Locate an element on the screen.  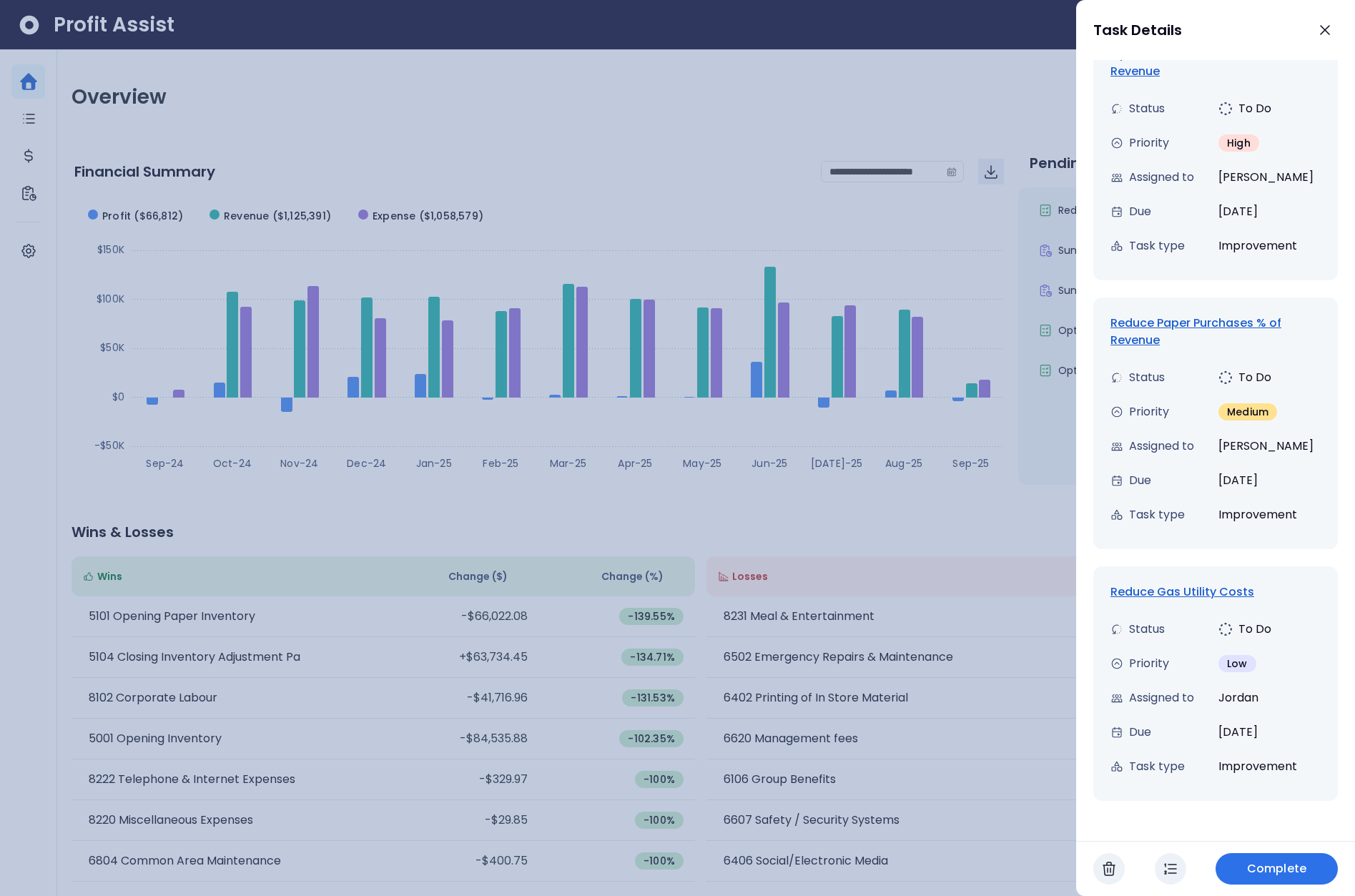
span: Complete is located at coordinates (1277, 869).